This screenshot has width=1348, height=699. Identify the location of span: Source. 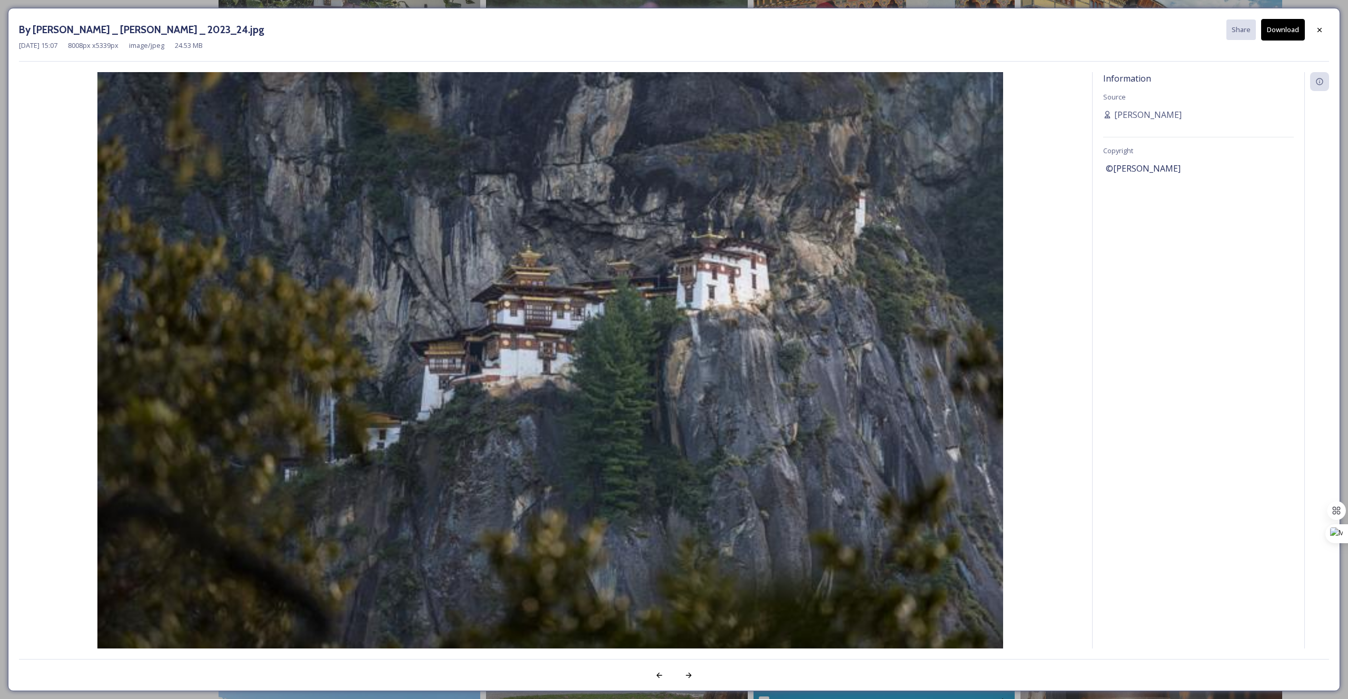
(1114, 97).